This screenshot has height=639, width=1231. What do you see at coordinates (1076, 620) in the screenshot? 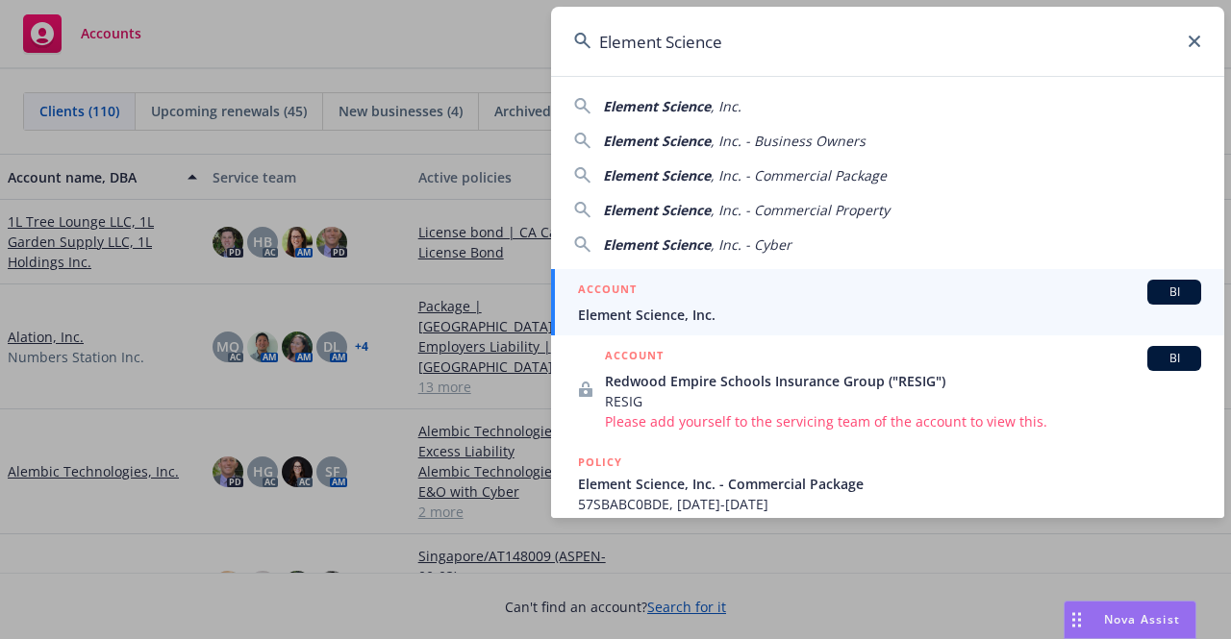
I see `div: Drag to move` at bounding box center [1076, 620].